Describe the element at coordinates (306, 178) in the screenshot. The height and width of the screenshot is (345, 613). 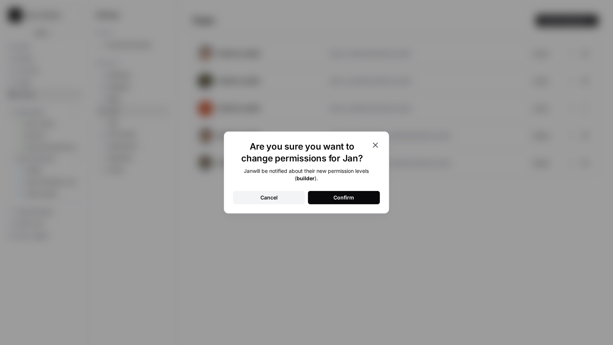
I see `b: builder` at that location.